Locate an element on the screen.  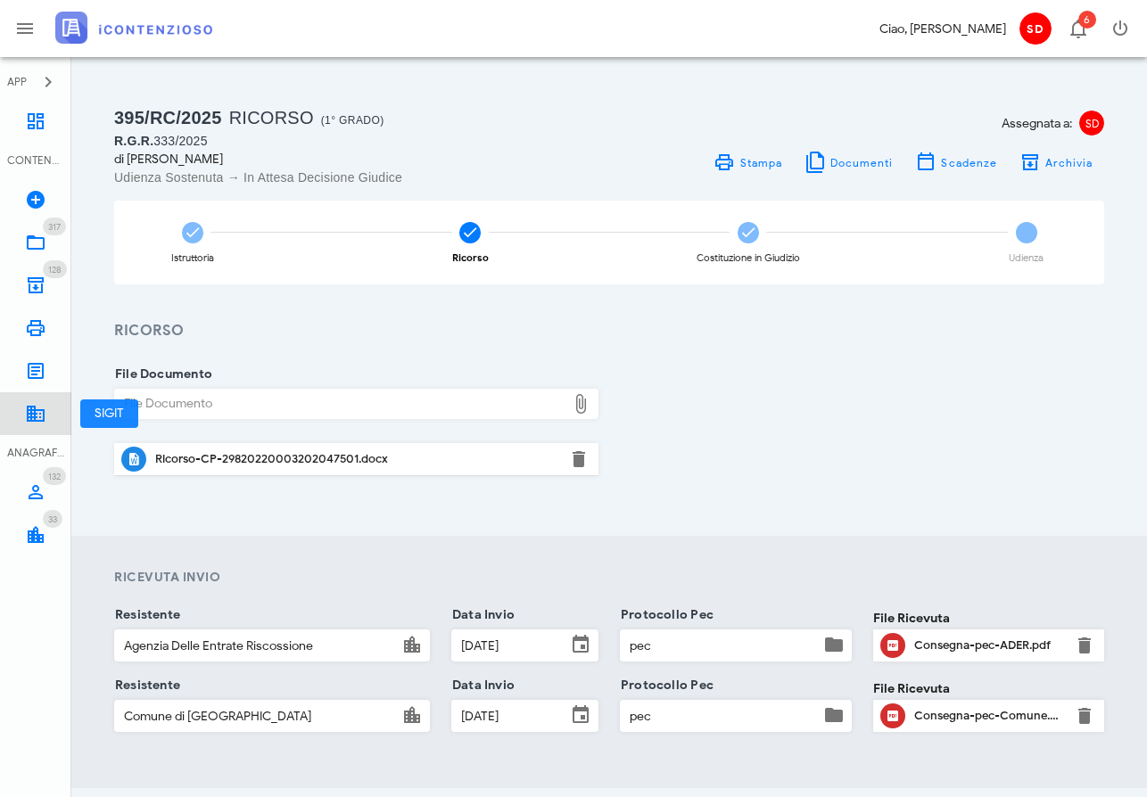
span: 395/RC/2025 is located at coordinates (168, 118).